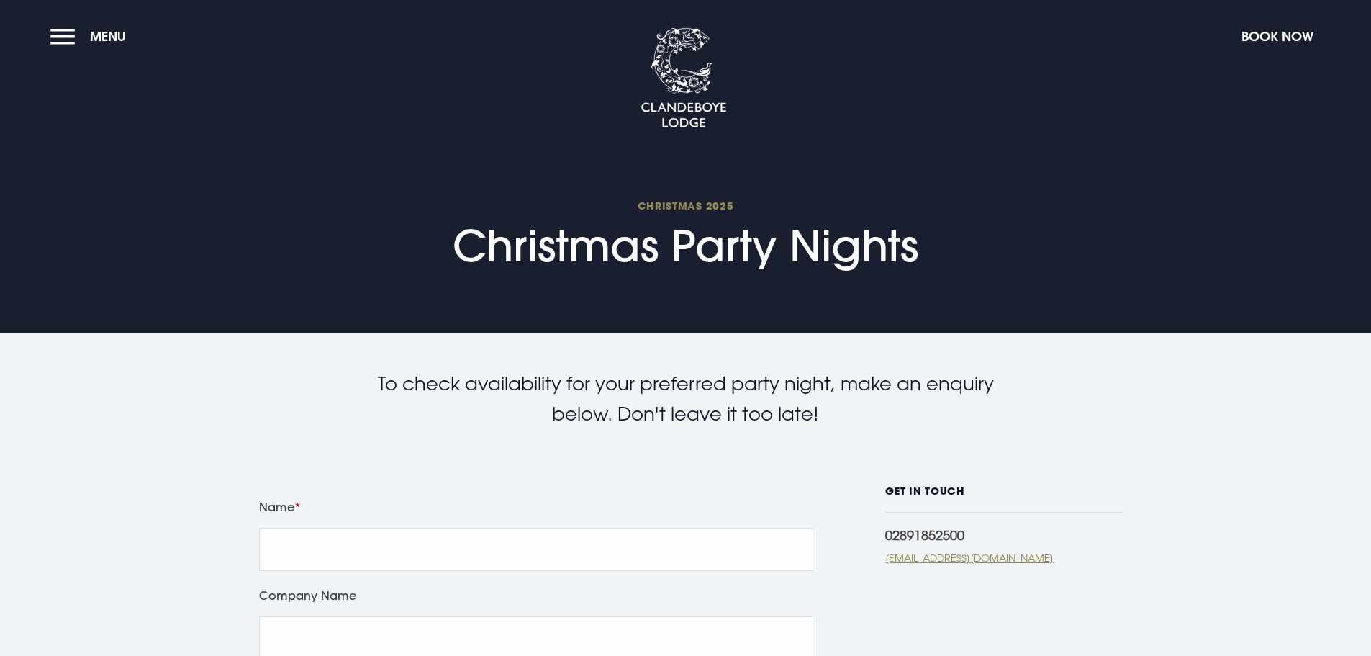 Image resolution: width=1371 pixels, height=656 pixels. What do you see at coordinates (536, 595) in the screenshot?
I see `label: Company Name` at bounding box center [536, 595].